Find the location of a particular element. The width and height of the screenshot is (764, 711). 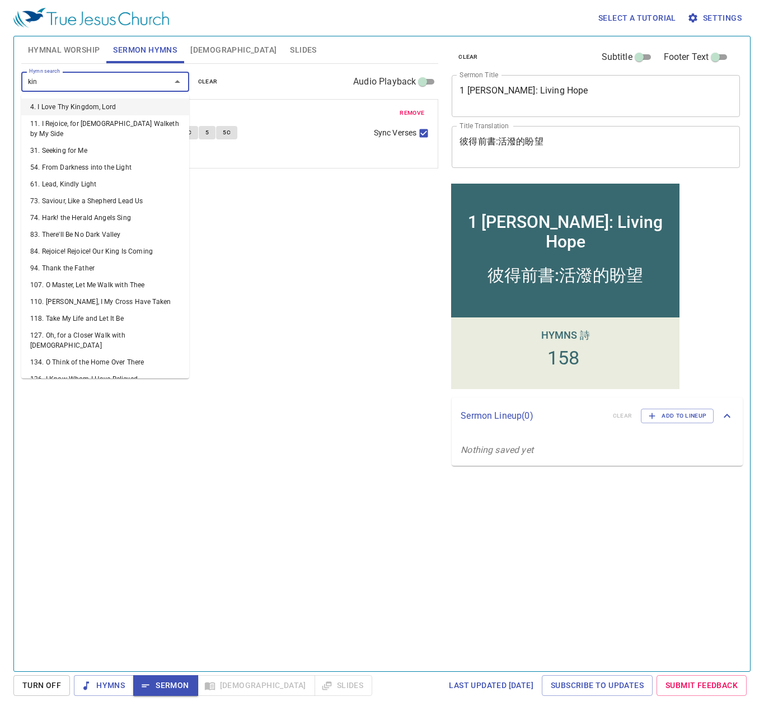

span: Sermon is located at coordinates (165, 685).